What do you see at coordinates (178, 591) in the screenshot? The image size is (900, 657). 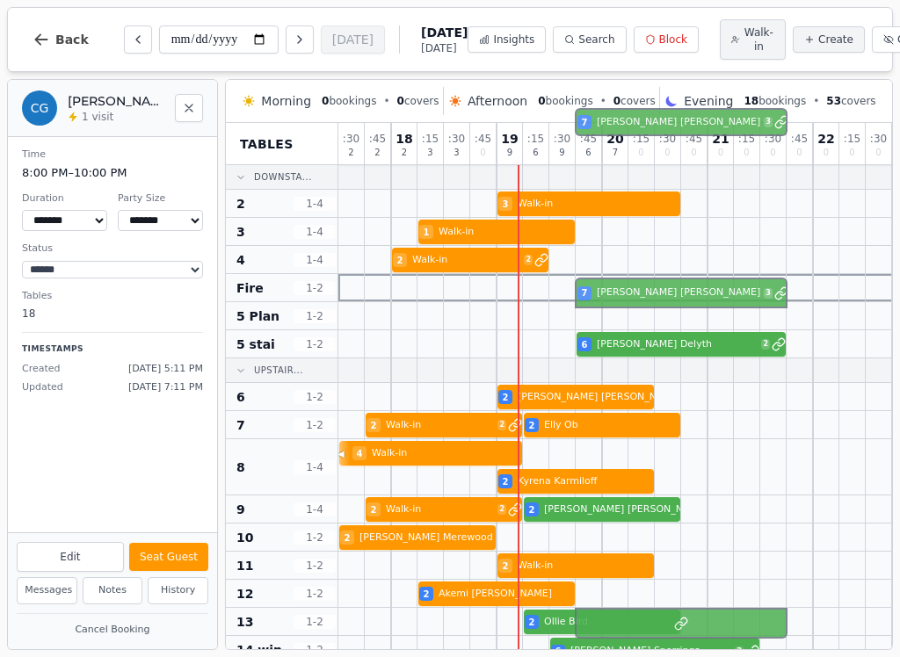 I see `button: History` at bounding box center [178, 591].